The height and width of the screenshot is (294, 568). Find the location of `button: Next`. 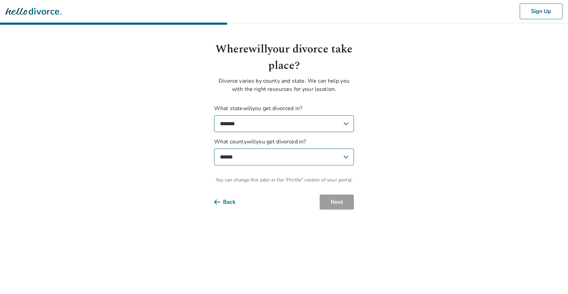

button: Next is located at coordinates (337, 202).